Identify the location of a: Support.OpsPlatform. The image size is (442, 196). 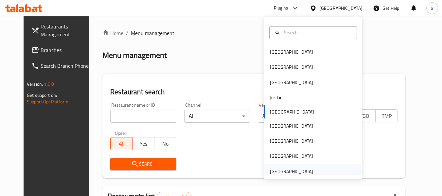
(47, 102).